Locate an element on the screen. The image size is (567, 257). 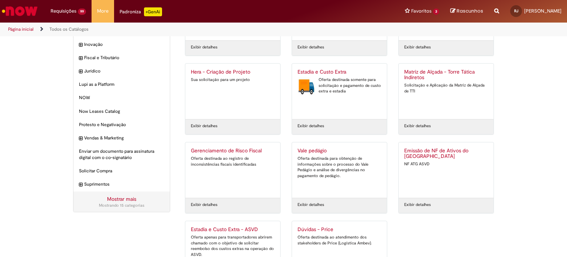
h2: Vale pedágio is located at coordinates (339, 151).